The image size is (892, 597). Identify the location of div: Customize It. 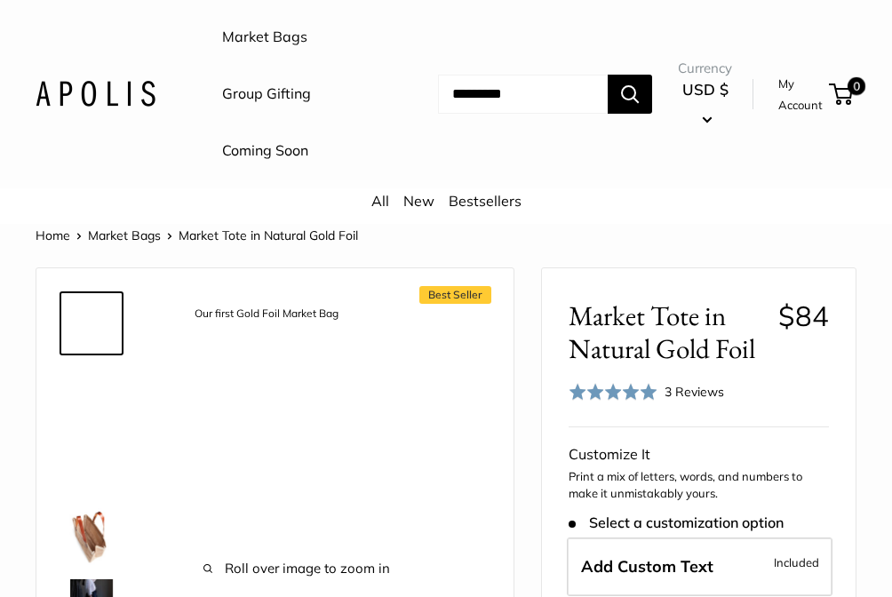
(698, 455).